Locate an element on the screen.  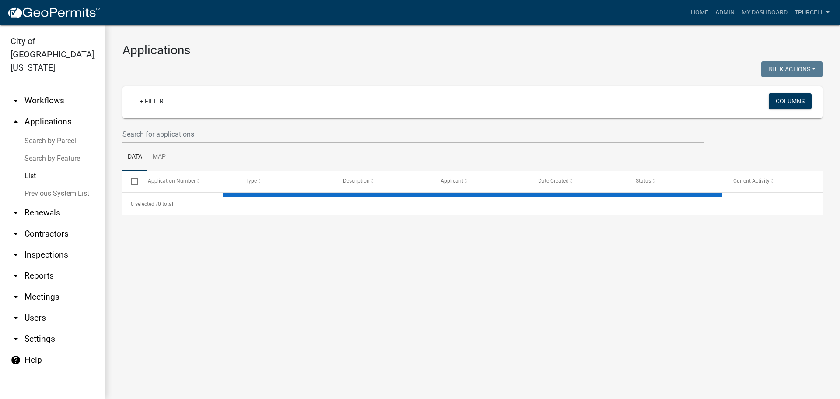
datatable-header-cell: Type is located at coordinates (285, 181).